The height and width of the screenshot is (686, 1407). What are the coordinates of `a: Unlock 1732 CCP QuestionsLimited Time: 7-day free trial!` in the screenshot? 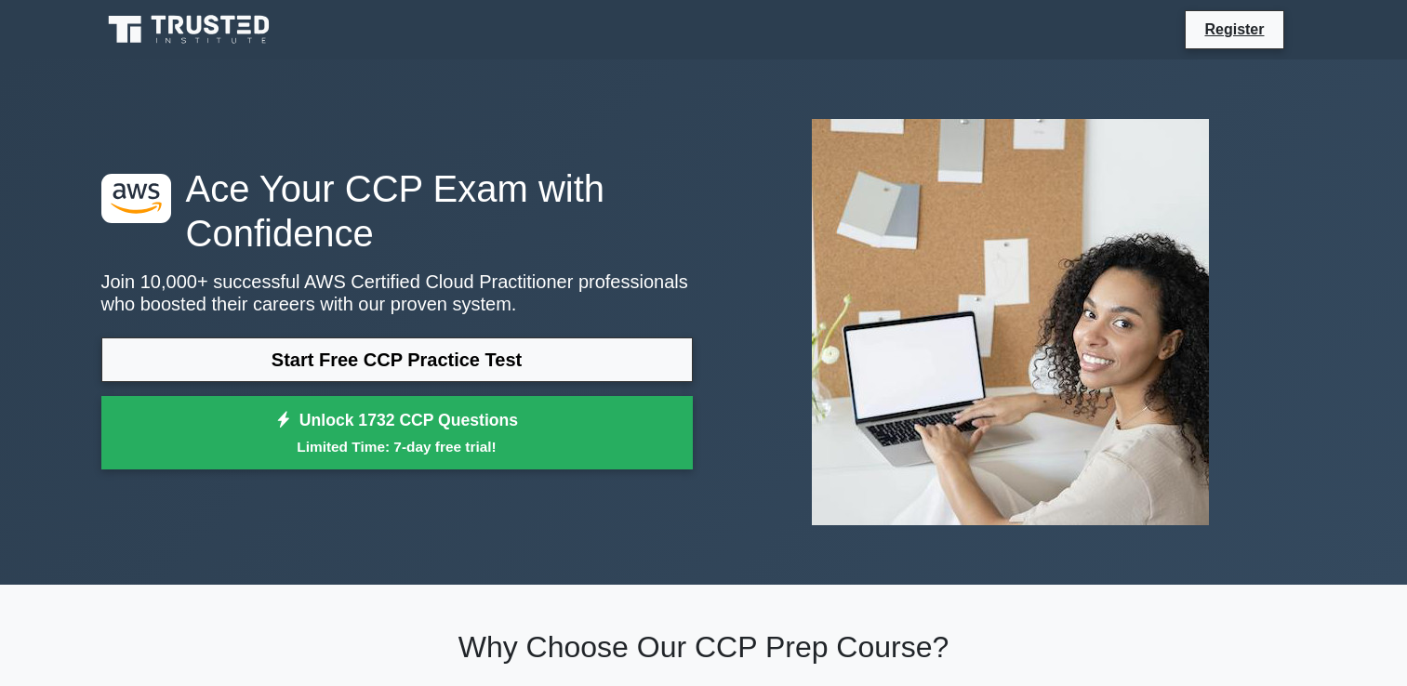 It's located at (397, 433).